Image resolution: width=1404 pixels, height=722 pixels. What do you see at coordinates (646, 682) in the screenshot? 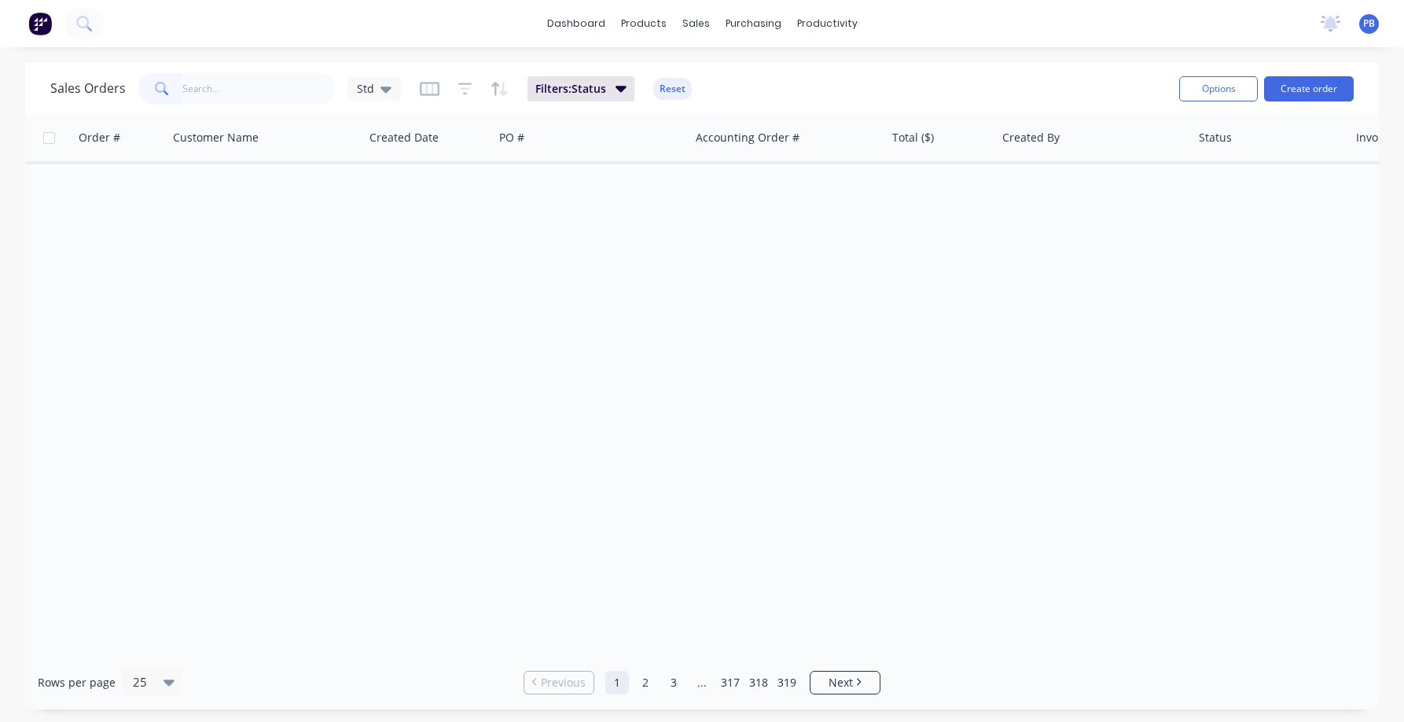
I see `a: Page 2` at bounding box center [646, 682].